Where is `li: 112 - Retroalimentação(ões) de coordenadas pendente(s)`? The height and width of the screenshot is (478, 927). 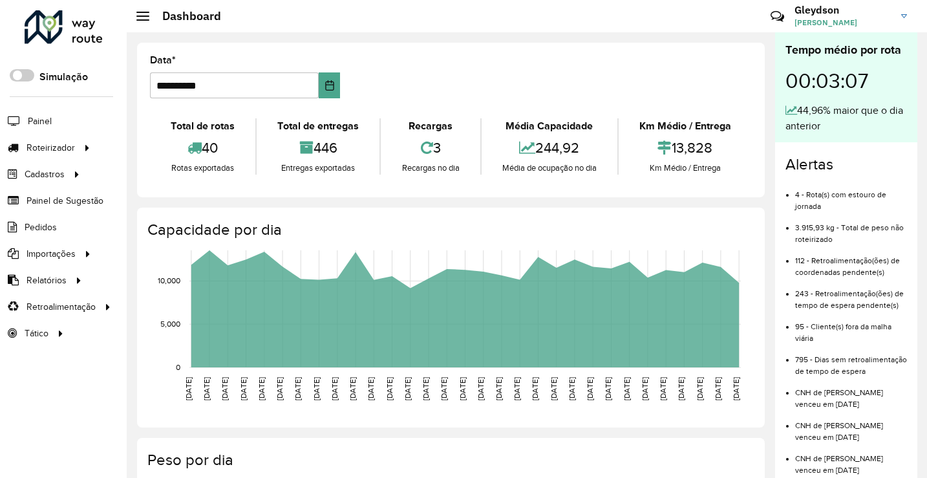
li: 112 - Retroalimentação(ões) de coordenadas pendente(s) is located at coordinates (851, 261).